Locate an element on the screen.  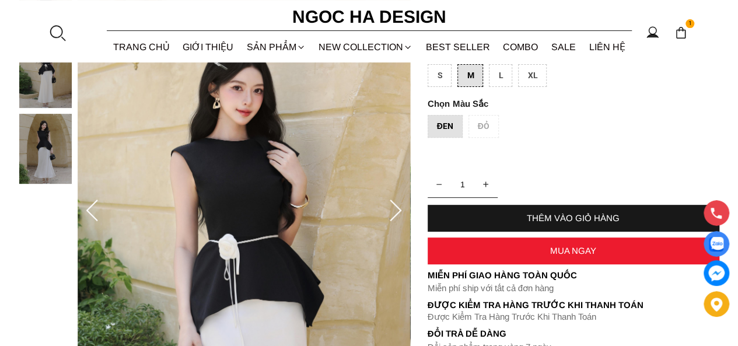
a: GIỚI THIỆU is located at coordinates (208, 47).